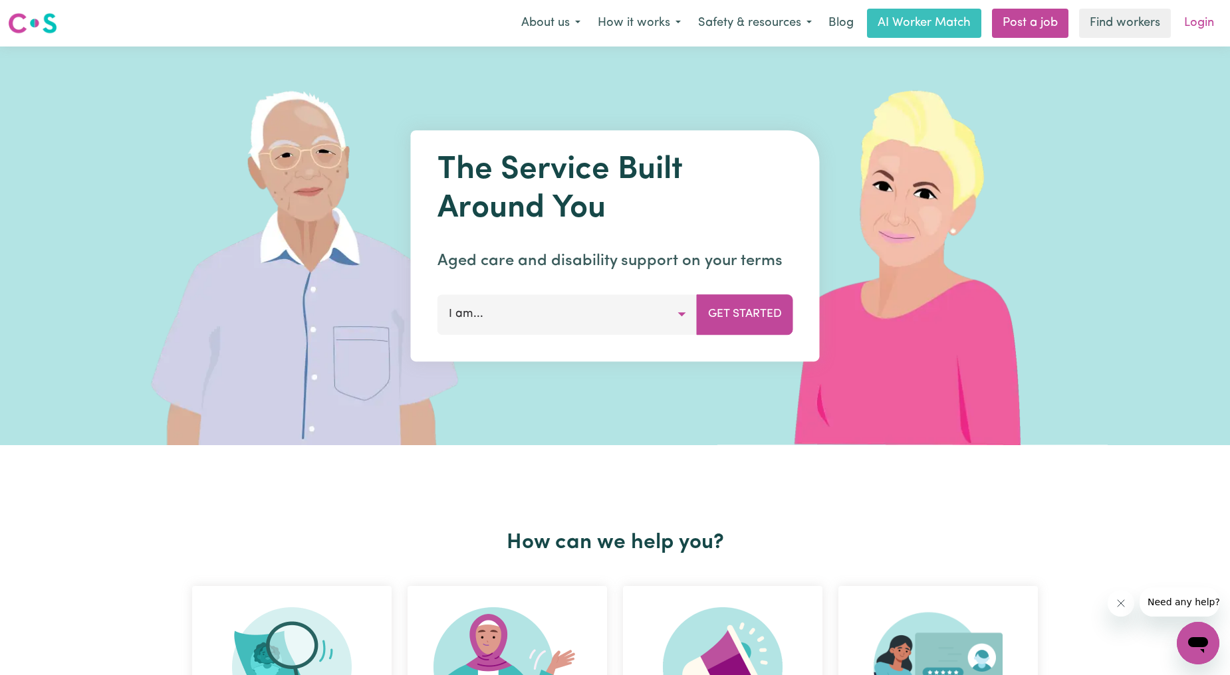 The height and width of the screenshot is (675, 1230). I want to click on a: Login, so click(1198, 23).